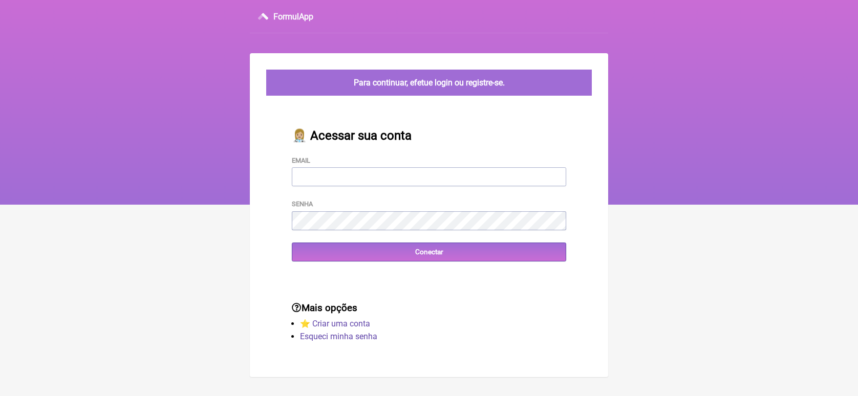  What do you see at coordinates (302, 204) in the screenshot?
I see `label: Senha` at bounding box center [302, 204].